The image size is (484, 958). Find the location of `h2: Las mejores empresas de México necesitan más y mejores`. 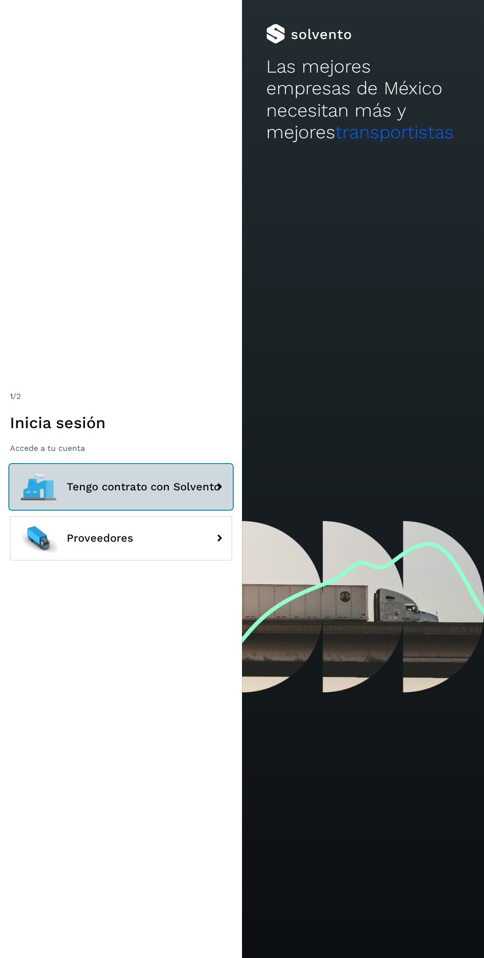

h2: Las mejores empresas de México necesitan más y mejores is located at coordinates (363, 100).